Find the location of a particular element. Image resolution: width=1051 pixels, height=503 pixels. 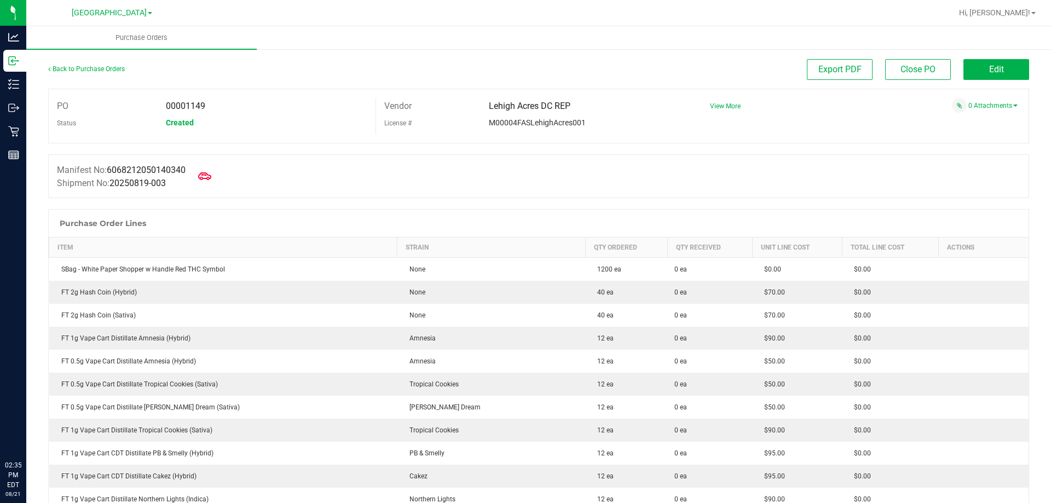

span: 00001149 is located at coordinates (185, 106).